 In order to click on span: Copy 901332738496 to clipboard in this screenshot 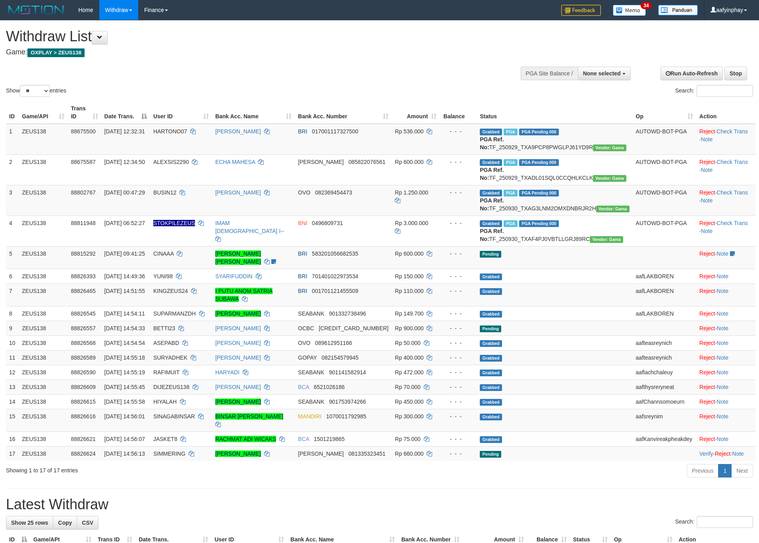, I will do `click(347, 314)`.